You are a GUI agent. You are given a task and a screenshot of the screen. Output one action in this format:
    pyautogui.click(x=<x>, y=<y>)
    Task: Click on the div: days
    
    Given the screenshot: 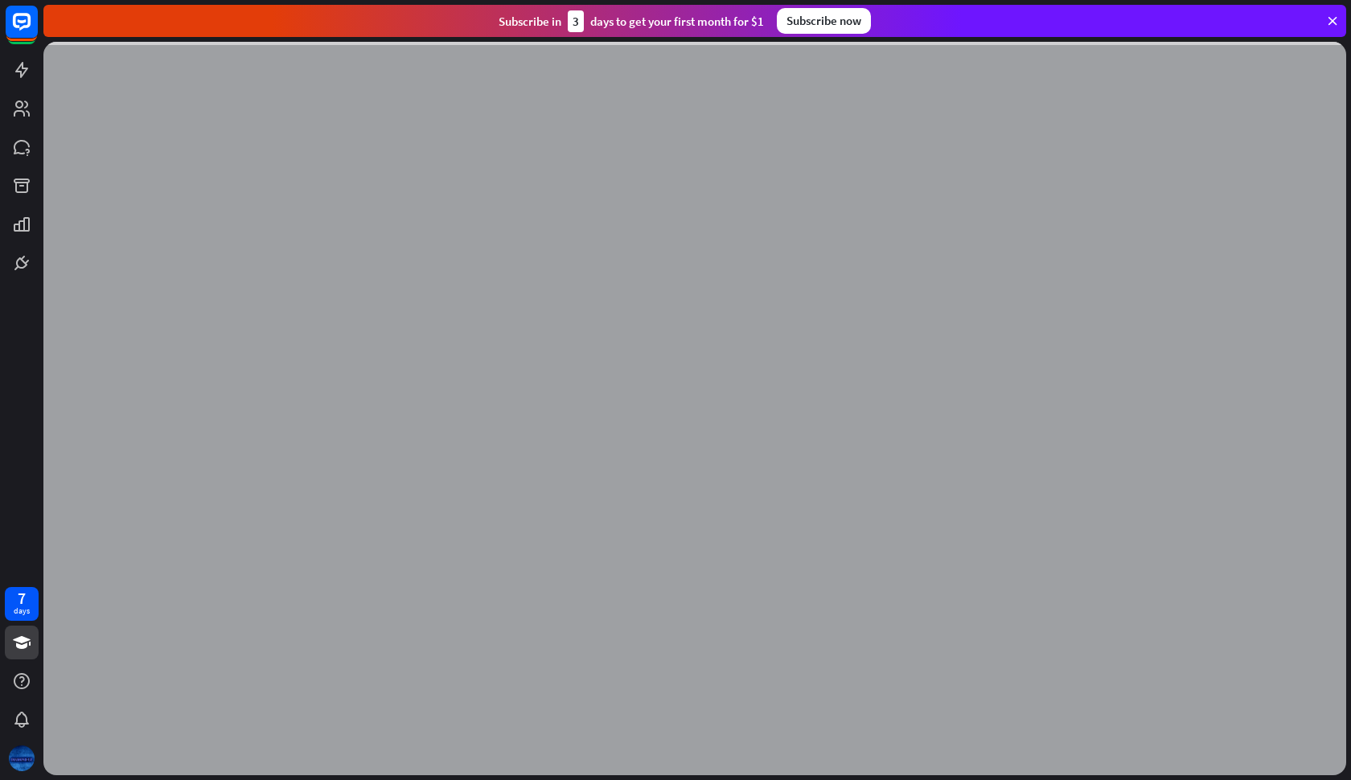 What is the action you would take?
    pyautogui.click(x=22, y=611)
    